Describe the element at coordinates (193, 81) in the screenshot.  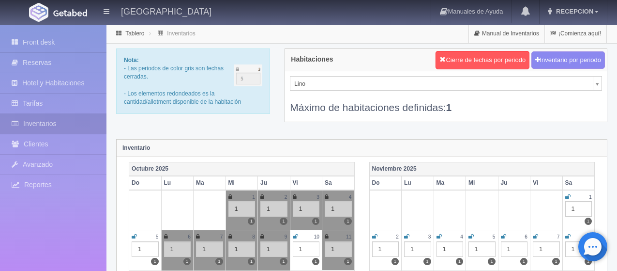
I see `div: - Las periodos de color gris son fechas cerradas. - Los elementos redondeados es la cantidad/allo...` at that location.